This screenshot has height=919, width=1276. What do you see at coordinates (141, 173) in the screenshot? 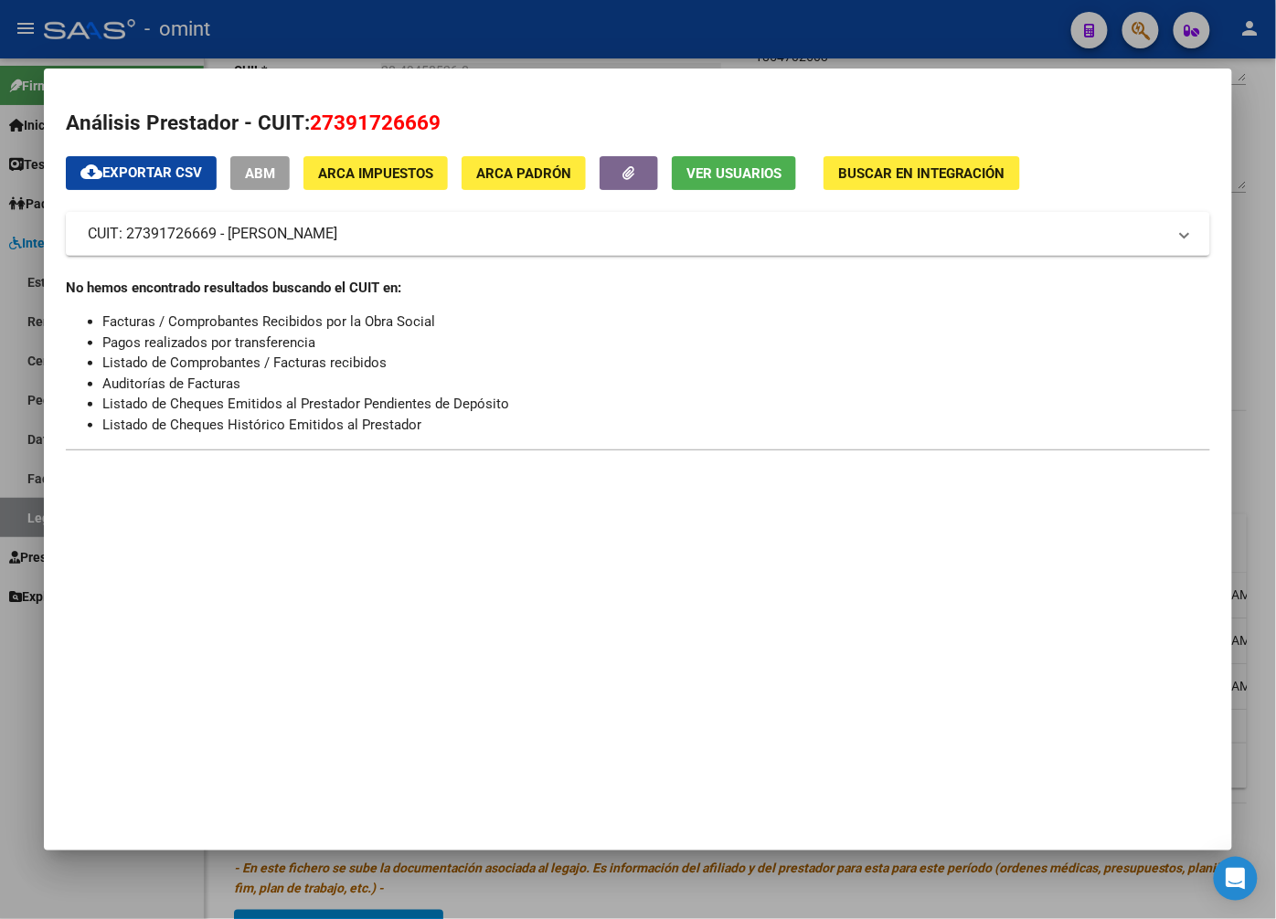
I see `span: Exportar CSV` at bounding box center [141, 173].